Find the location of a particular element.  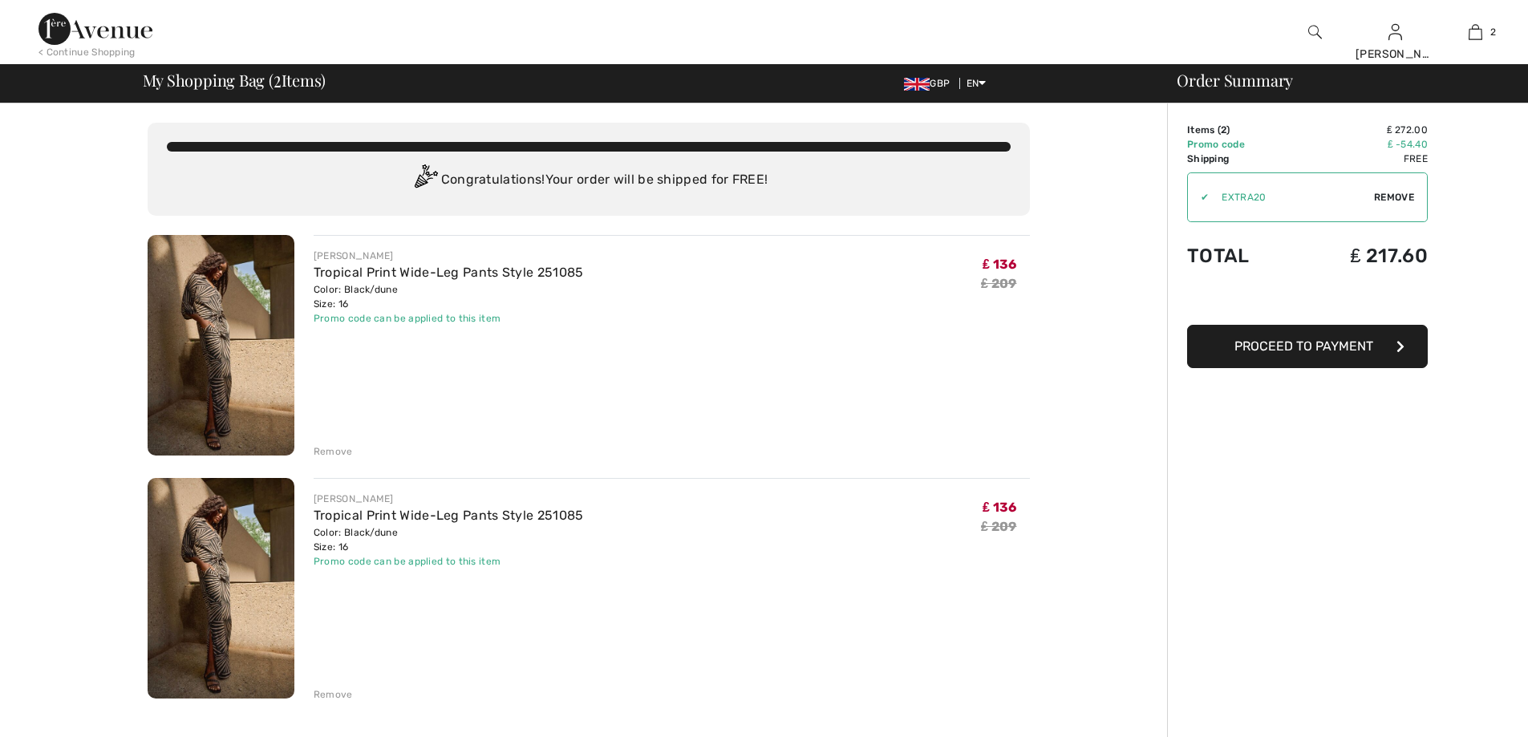

td: Total is located at coordinates (1240, 256).